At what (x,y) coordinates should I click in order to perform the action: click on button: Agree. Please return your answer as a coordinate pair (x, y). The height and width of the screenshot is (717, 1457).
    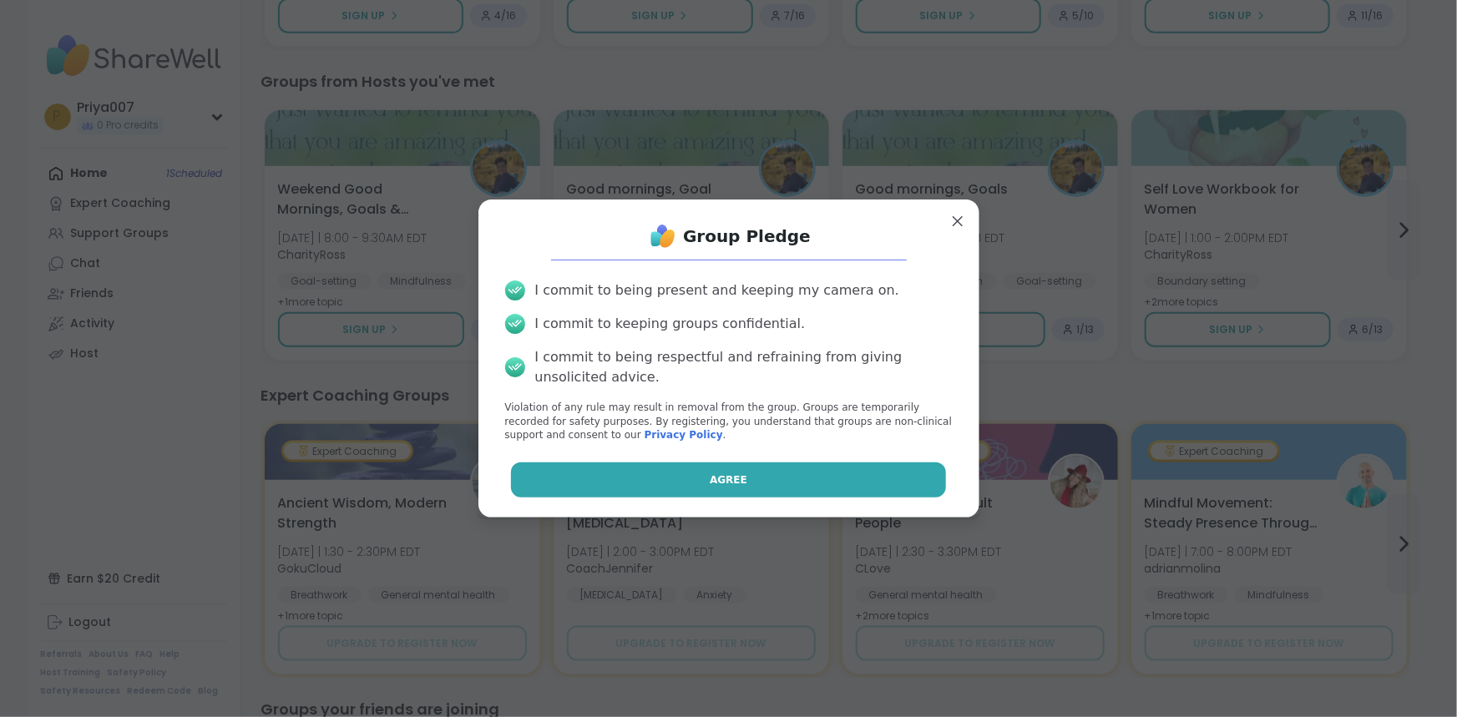
    Looking at the image, I should click on (728, 480).